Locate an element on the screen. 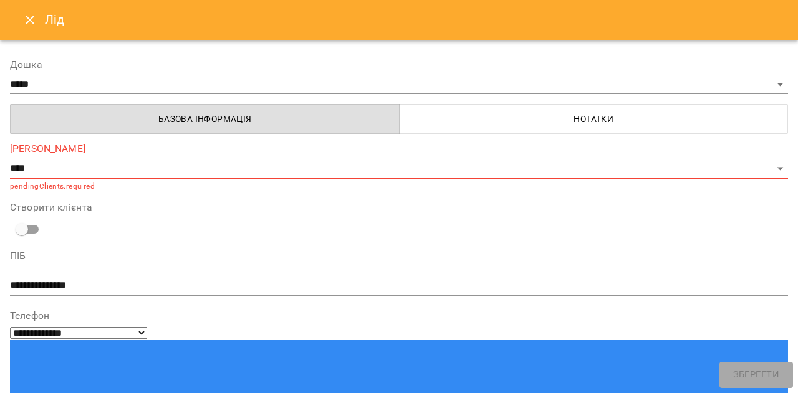  span: Базова інформація is located at coordinates (205, 119).